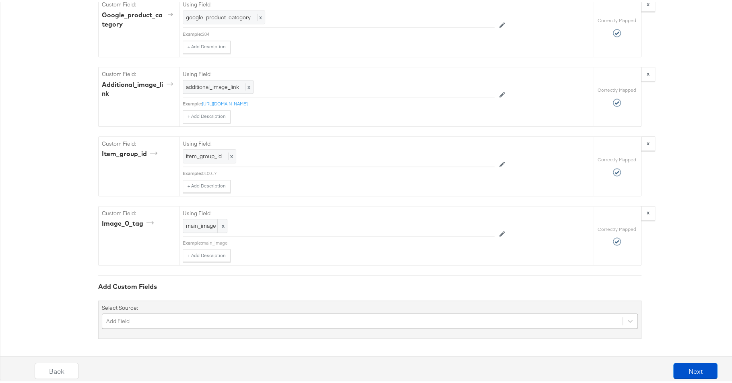  Describe the element at coordinates (348, 241) in the screenshot. I see `div: main_image` at that location.